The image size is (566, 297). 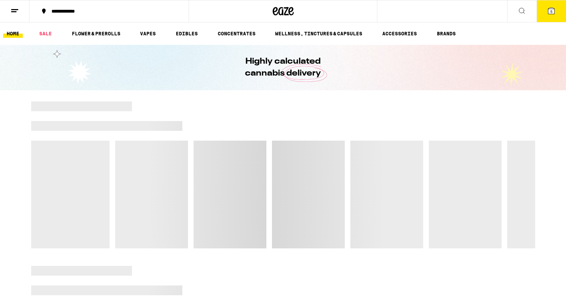 I want to click on button: 5, so click(x=551, y=11).